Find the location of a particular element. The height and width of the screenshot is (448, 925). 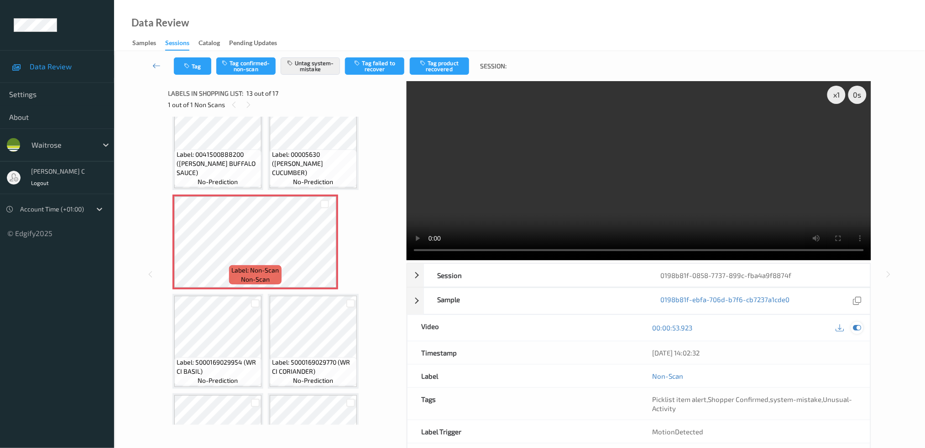

div: Timestamp is located at coordinates (523, 353).